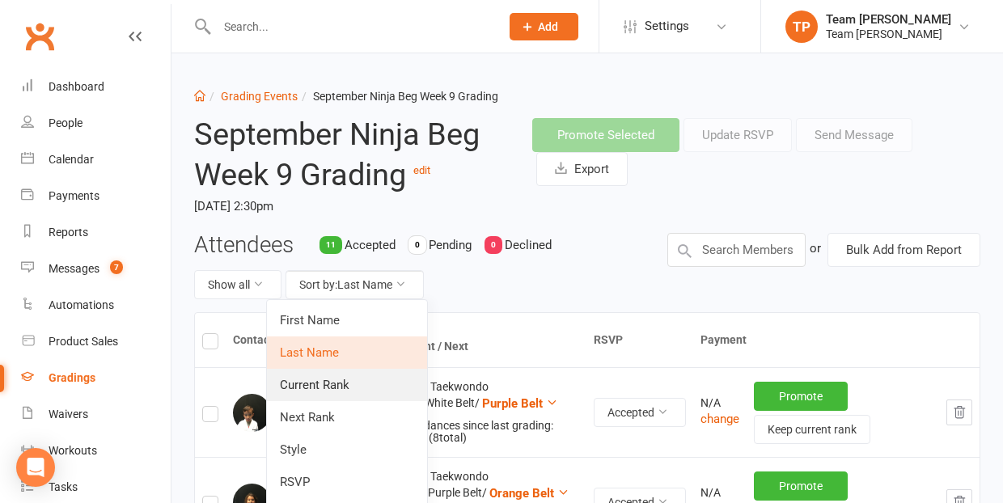 The height and width of the screenshot is (503, 1003). Describe the element at coordinates (95, 378) in the screenshot. I see `a: Gradings` at that location.